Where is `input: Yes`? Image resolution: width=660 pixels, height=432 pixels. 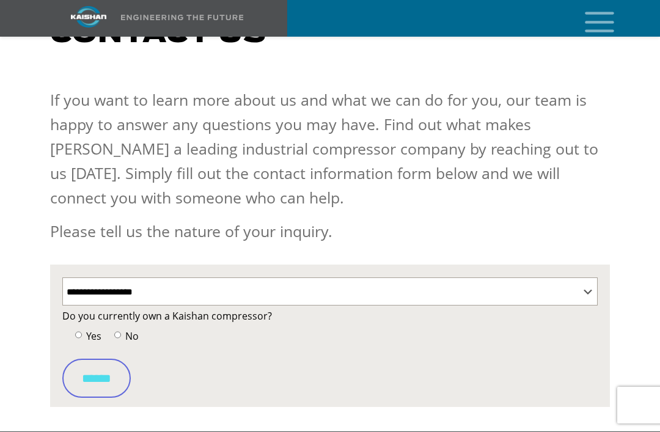 input: Yes is located at coordinates (78, 335).